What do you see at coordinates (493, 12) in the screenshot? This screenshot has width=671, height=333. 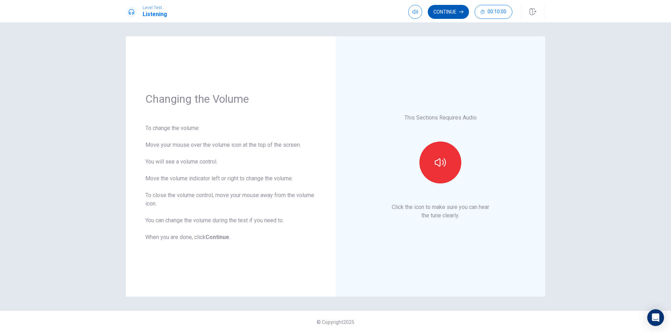 I see `button: 00:10:00` at bounding box center [493, 12].